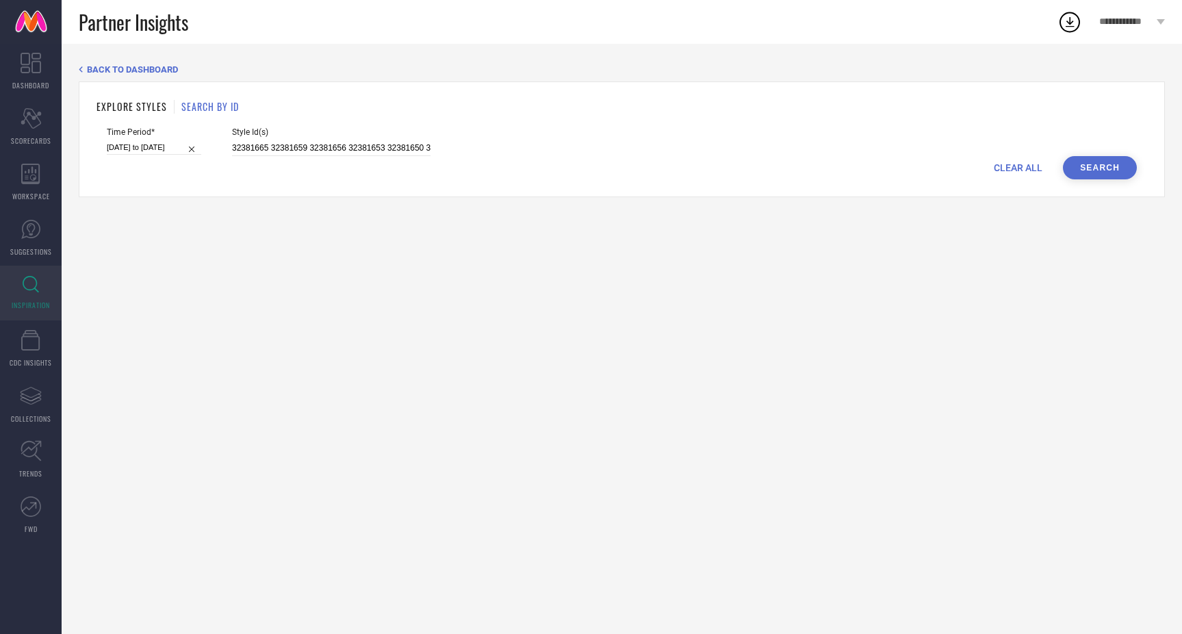 The width and height of the screenshot is (1182, 634). Describe the element at coordinates (31, 85) in the screenshot. I see `span: DASHBOARD` at that location.